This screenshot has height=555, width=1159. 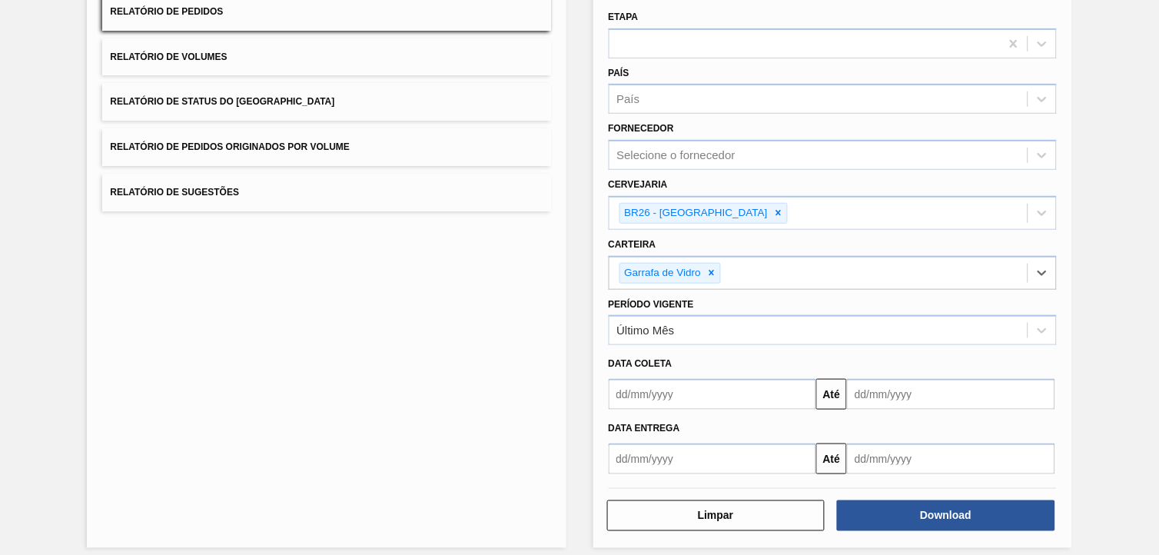 I want to click on span: Relatório de Volumes, so click(x=168, y=57).